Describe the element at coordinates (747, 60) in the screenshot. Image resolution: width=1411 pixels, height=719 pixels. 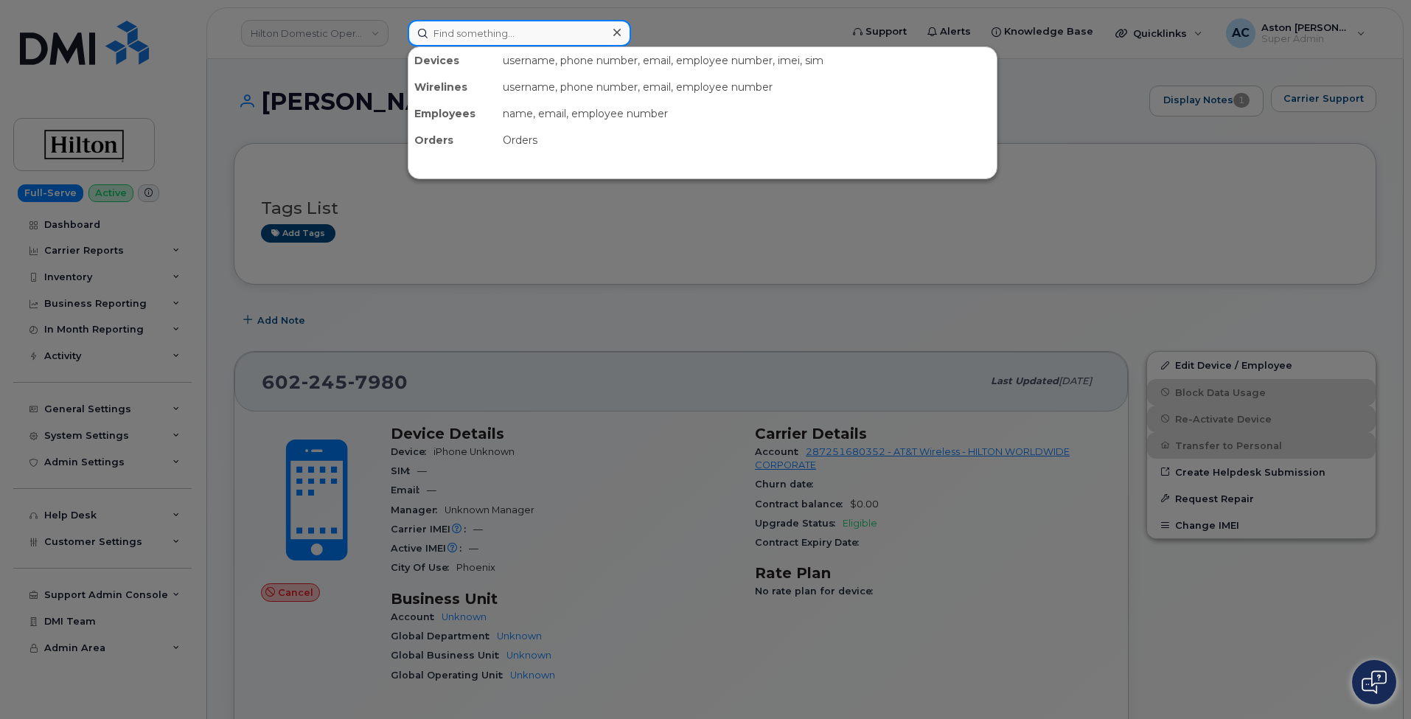
I see `div: username, phone number, email, employee number, imei, sim` at that location.